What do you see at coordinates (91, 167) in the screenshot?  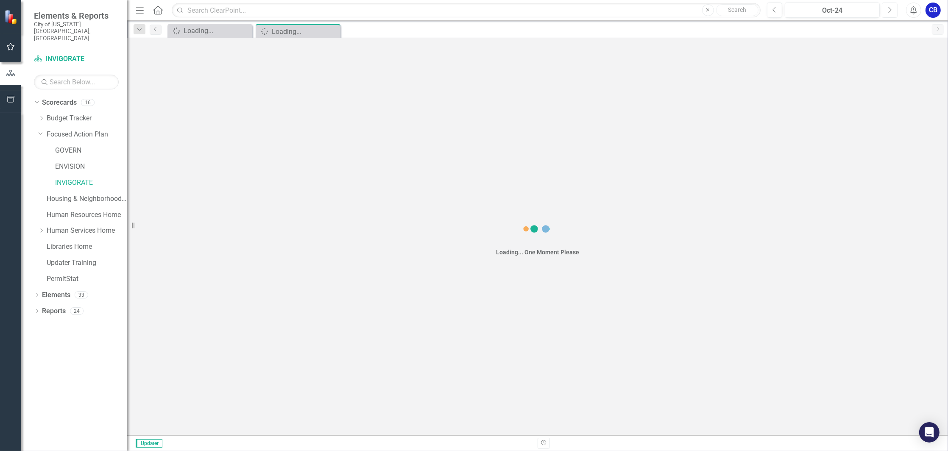 I see `a: ENVISION` at bounding box center [91, 167].